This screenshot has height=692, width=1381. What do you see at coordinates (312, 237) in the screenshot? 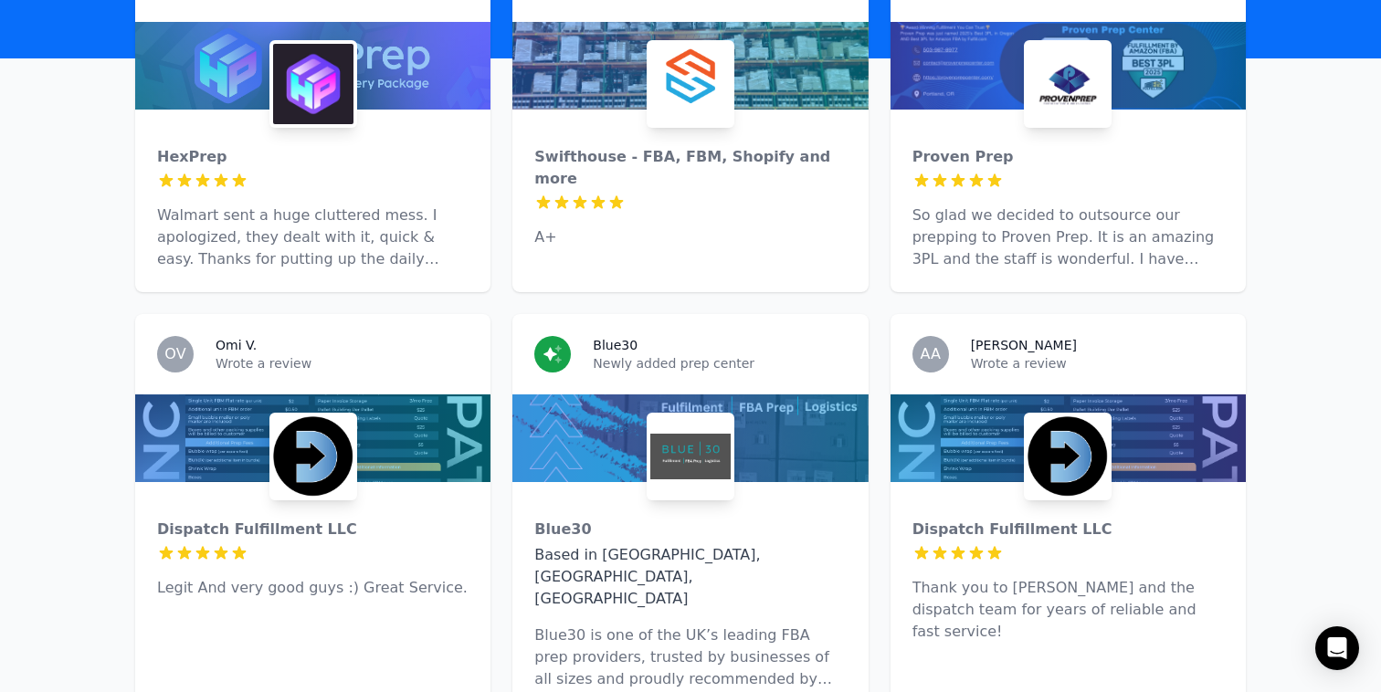
I see `p: Walmart sent a huge cluttered mess. I apologized, they dealt with it, quick & easy. Thanks for pu...` at bounding box center [312, 237].